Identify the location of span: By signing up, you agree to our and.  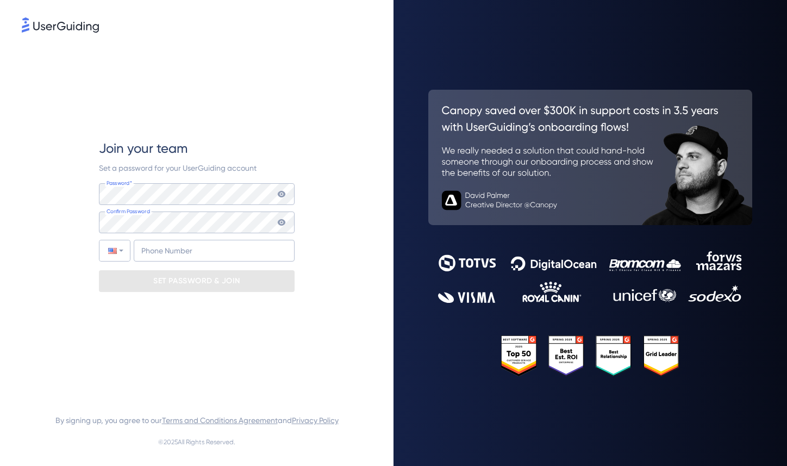
(197, 420).